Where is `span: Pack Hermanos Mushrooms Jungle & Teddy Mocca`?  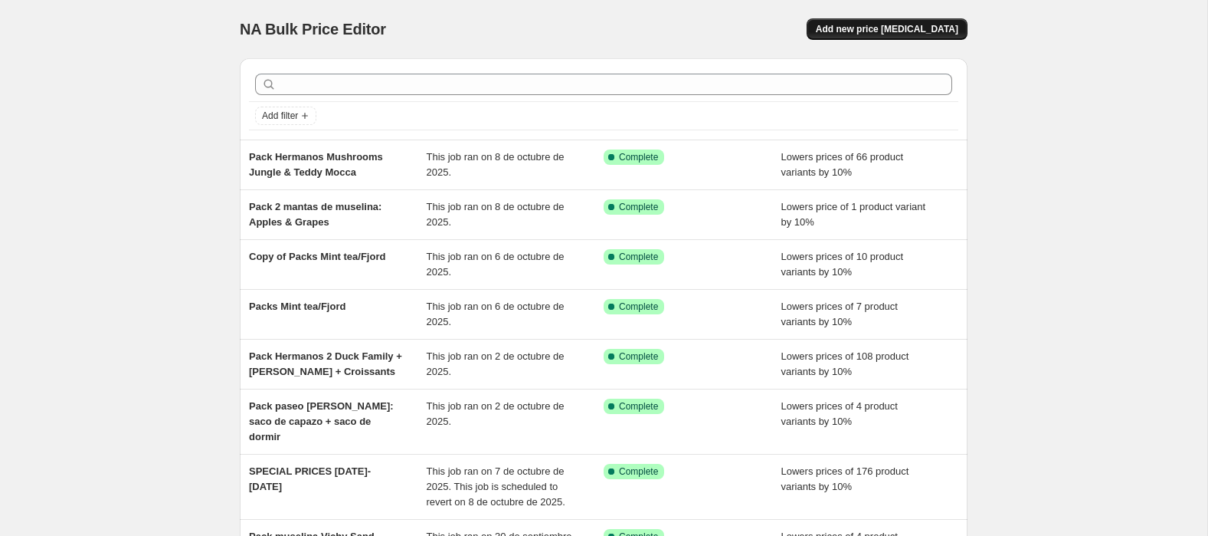
span: Pack Hermanos Mushrooms Jungle & Teddy Mocca is located at coordinates (316, 164).